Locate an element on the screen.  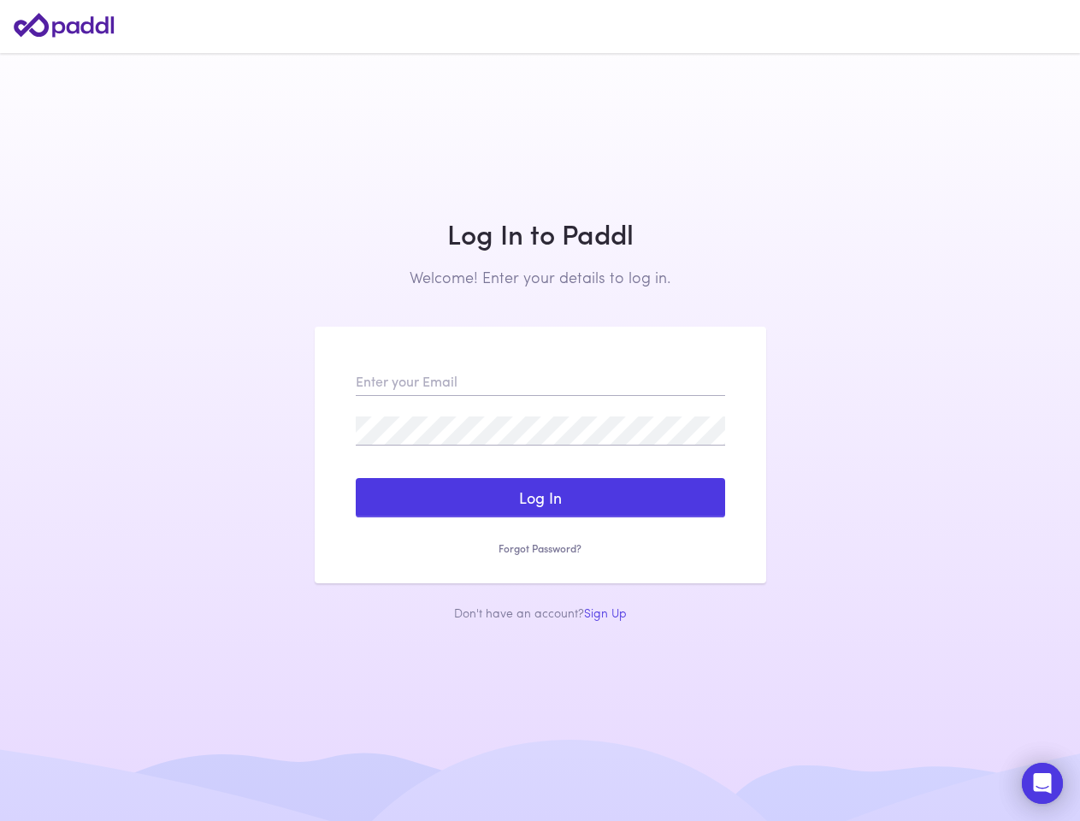
div: Open Intercom Messenger is located at coordinates (1042, 783).